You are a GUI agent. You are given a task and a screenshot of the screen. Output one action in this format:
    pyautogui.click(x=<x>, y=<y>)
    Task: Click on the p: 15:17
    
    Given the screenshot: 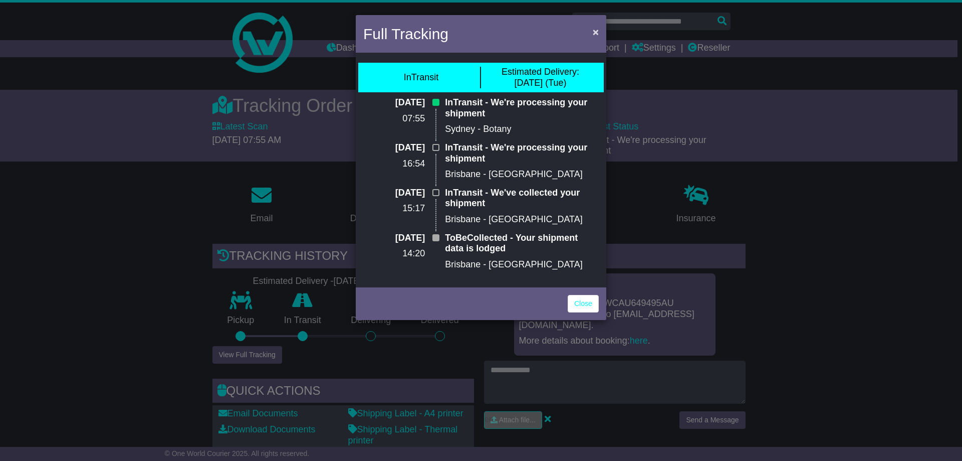 What is the action you would take?
    pyautogui.click(x=394, y=208)
    